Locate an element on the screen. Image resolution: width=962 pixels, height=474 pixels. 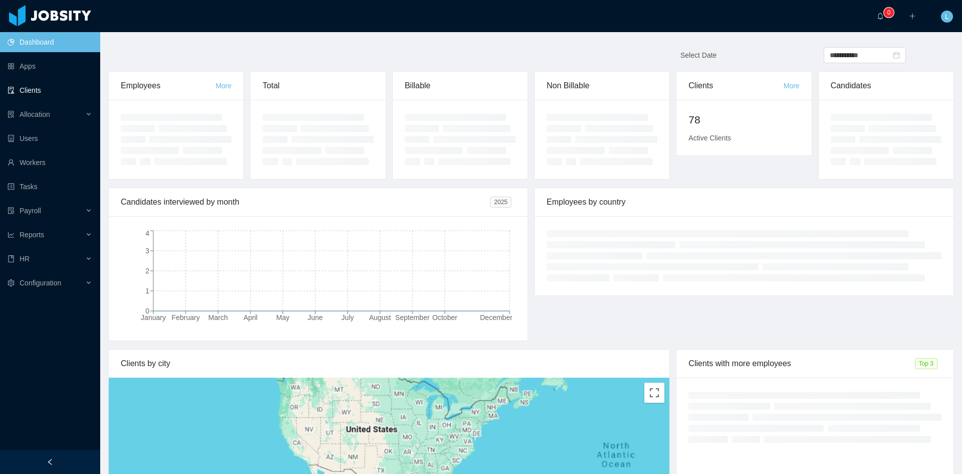
tspan: January is located at coordinates (153, 317).